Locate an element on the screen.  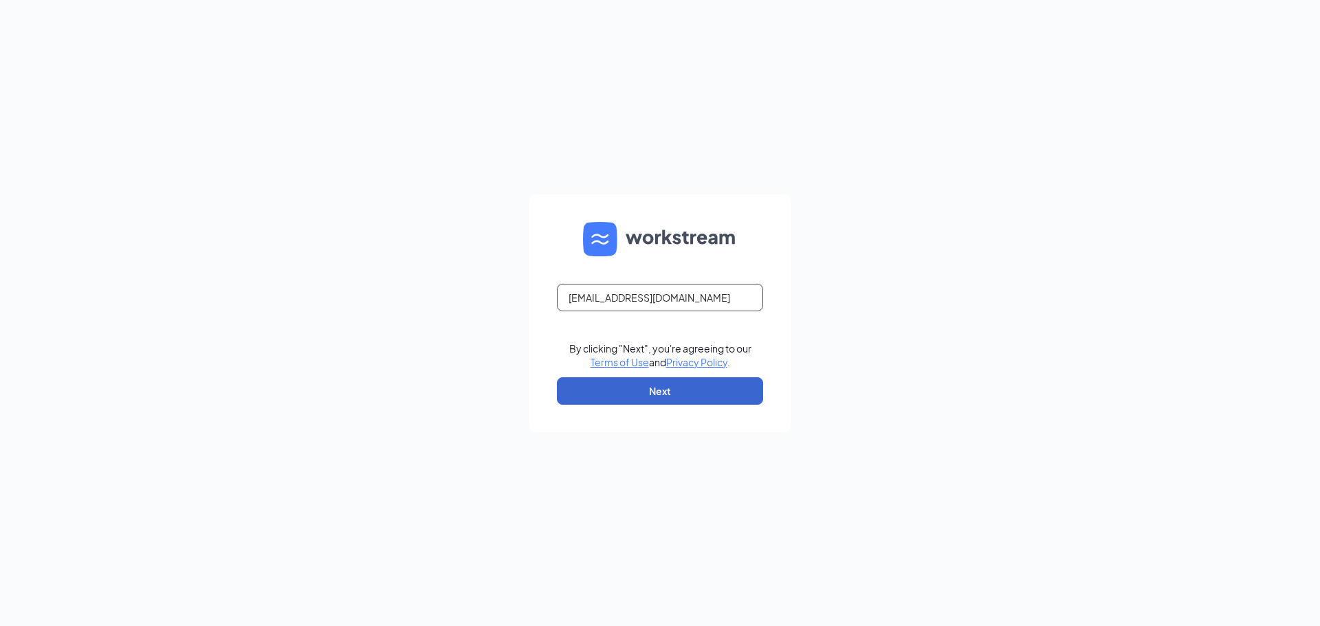
img: WS logo and Workstream text is located at coordinates (660, 239).